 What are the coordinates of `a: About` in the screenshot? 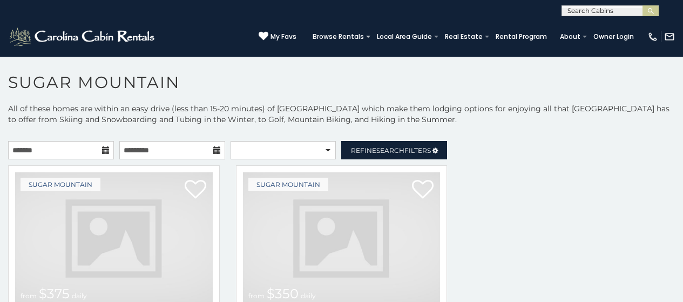 It's located at (570, 37).